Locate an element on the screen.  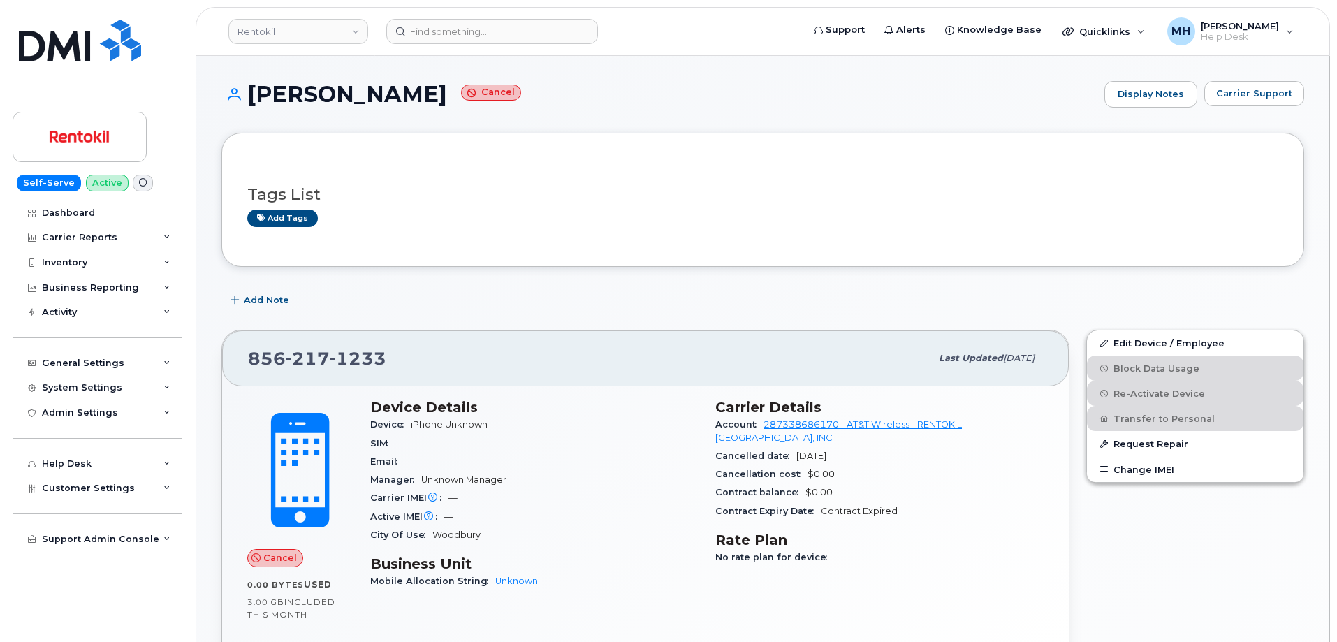
span: Cancel is located at coordinates (280, 557).